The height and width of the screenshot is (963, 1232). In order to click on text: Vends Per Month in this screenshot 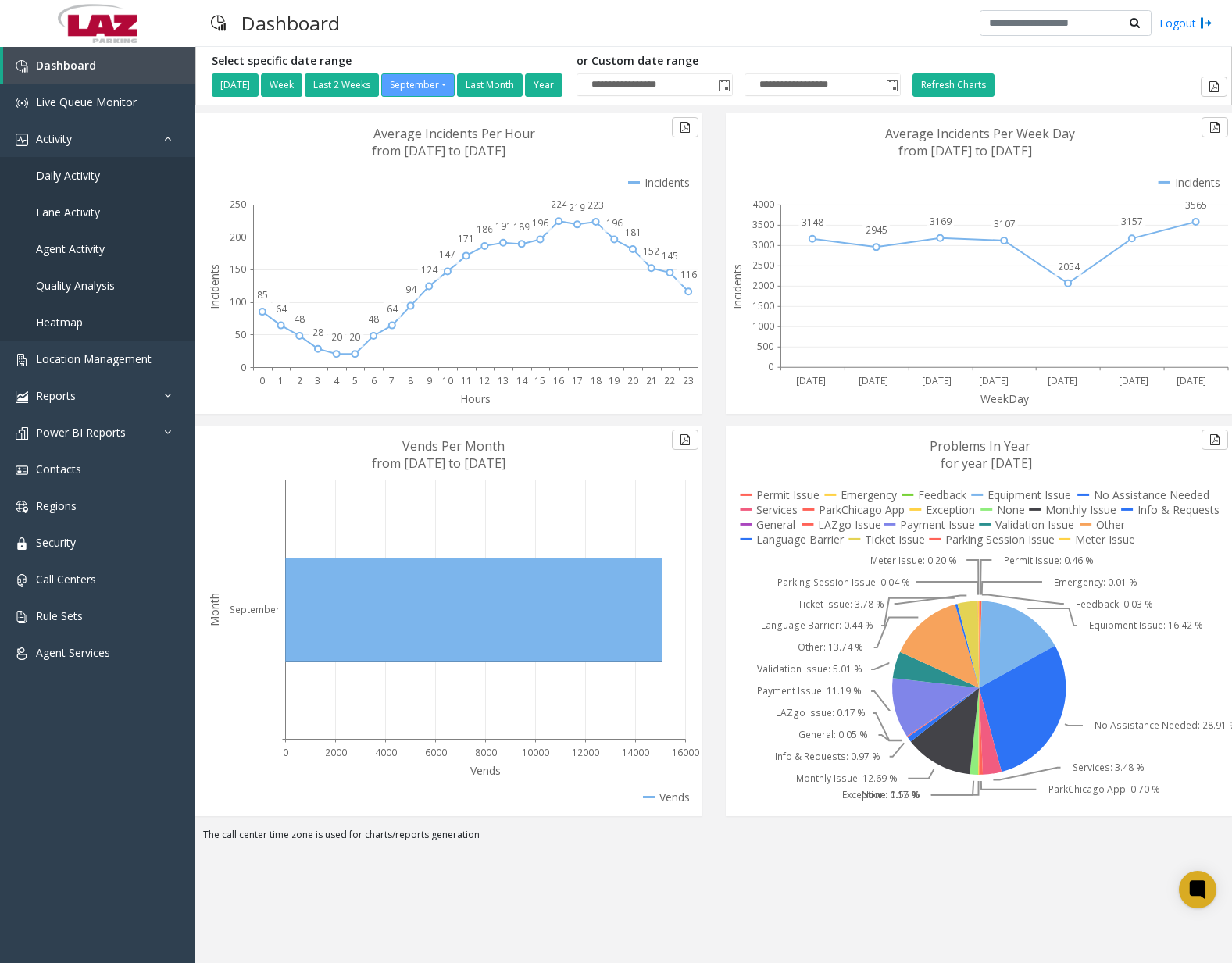, I will do `click(454, 446)`.